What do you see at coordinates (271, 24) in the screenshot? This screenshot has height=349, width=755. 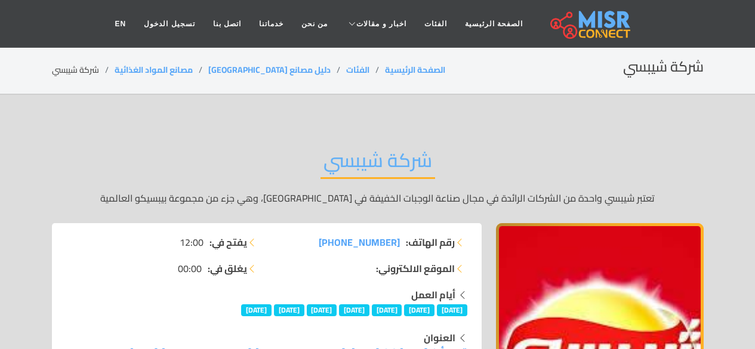 I see `a: خدماتنا` at bounding box center [271, 24].